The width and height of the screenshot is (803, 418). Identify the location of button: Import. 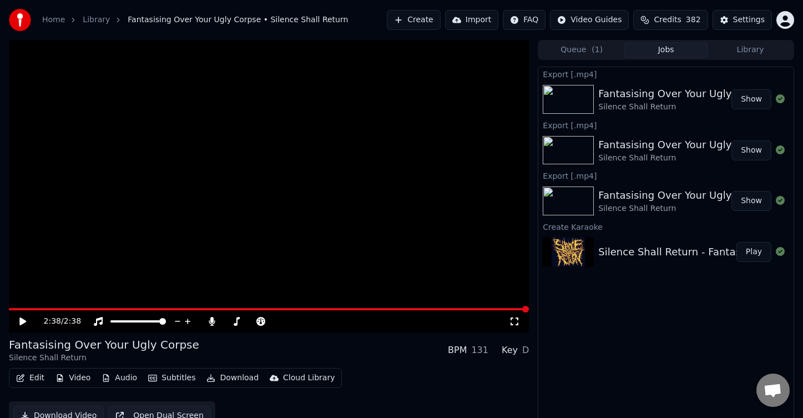
(472, 20).